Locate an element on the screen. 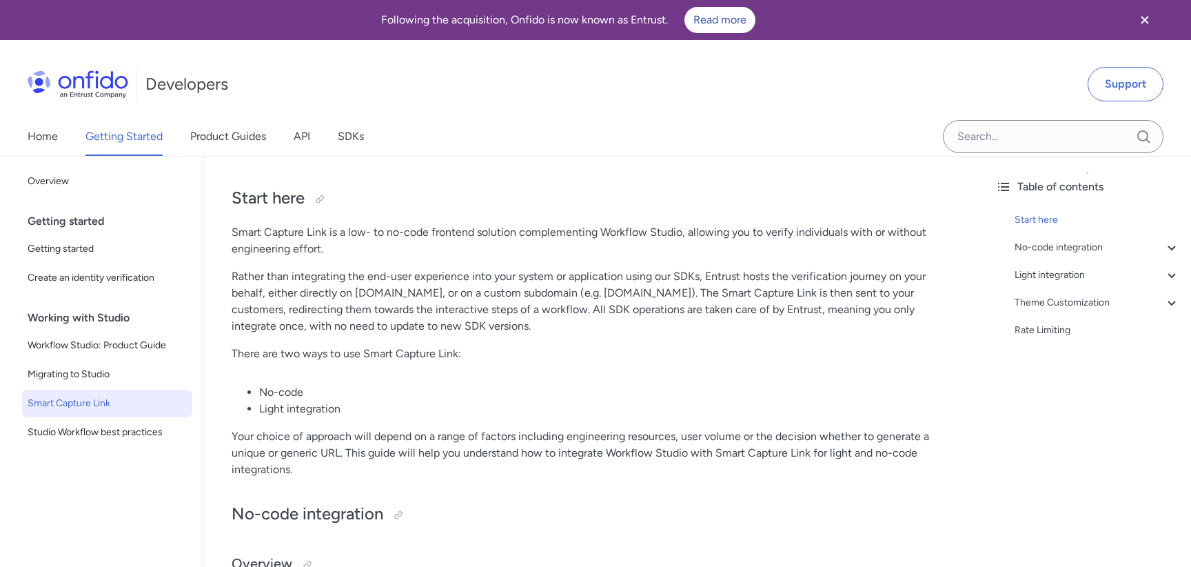 The height and width of the screenshot is (567, 1191). span: Create an identity verification is located at coordinates (107, 278).